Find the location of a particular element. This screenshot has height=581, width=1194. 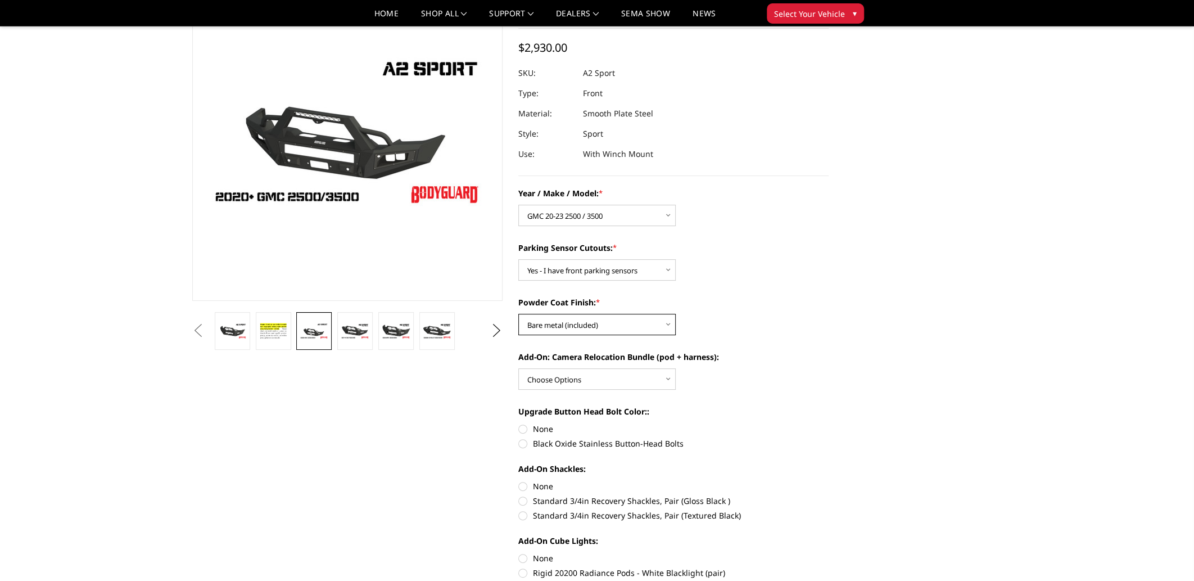

dt: Use: is located at coordinates (546, 154).